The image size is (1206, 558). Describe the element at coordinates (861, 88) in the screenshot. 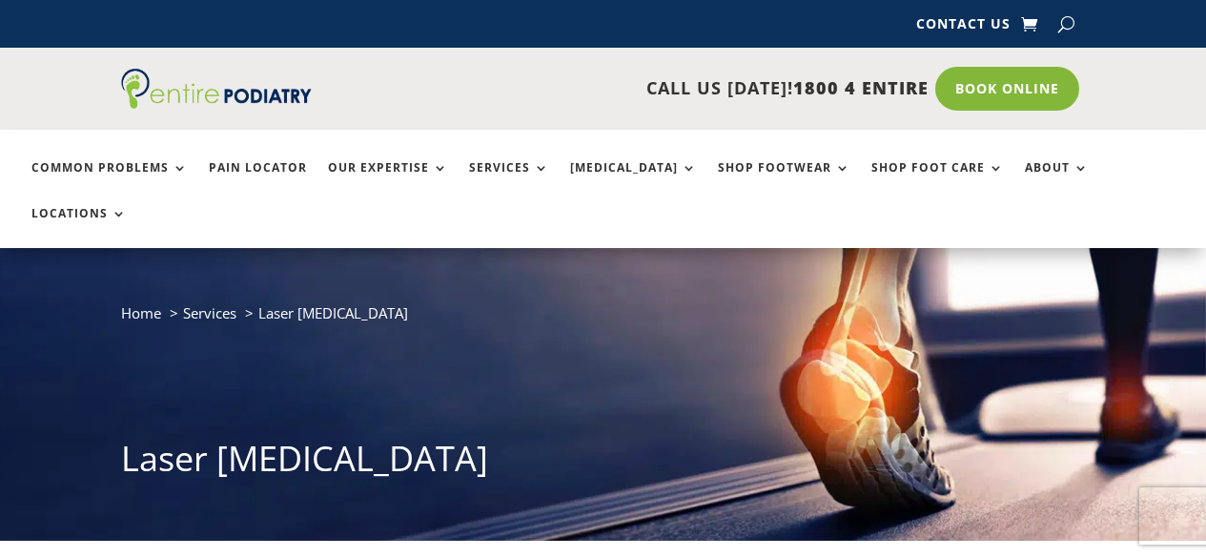

I see `span: 1800 4 ENTIRE` at that location.